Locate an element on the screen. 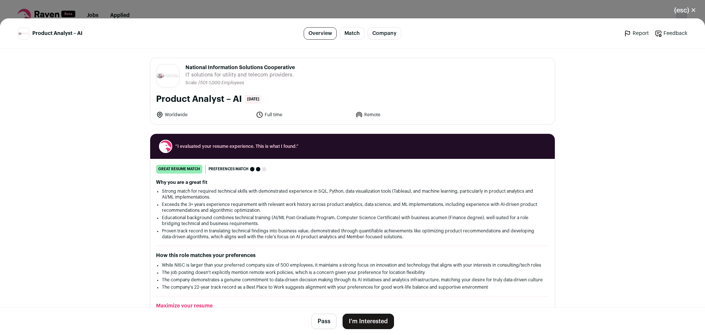 The width and height of the screenshot is (705, 335). span: National Information Solutions Cooperative is located at coordinates (240, 68).